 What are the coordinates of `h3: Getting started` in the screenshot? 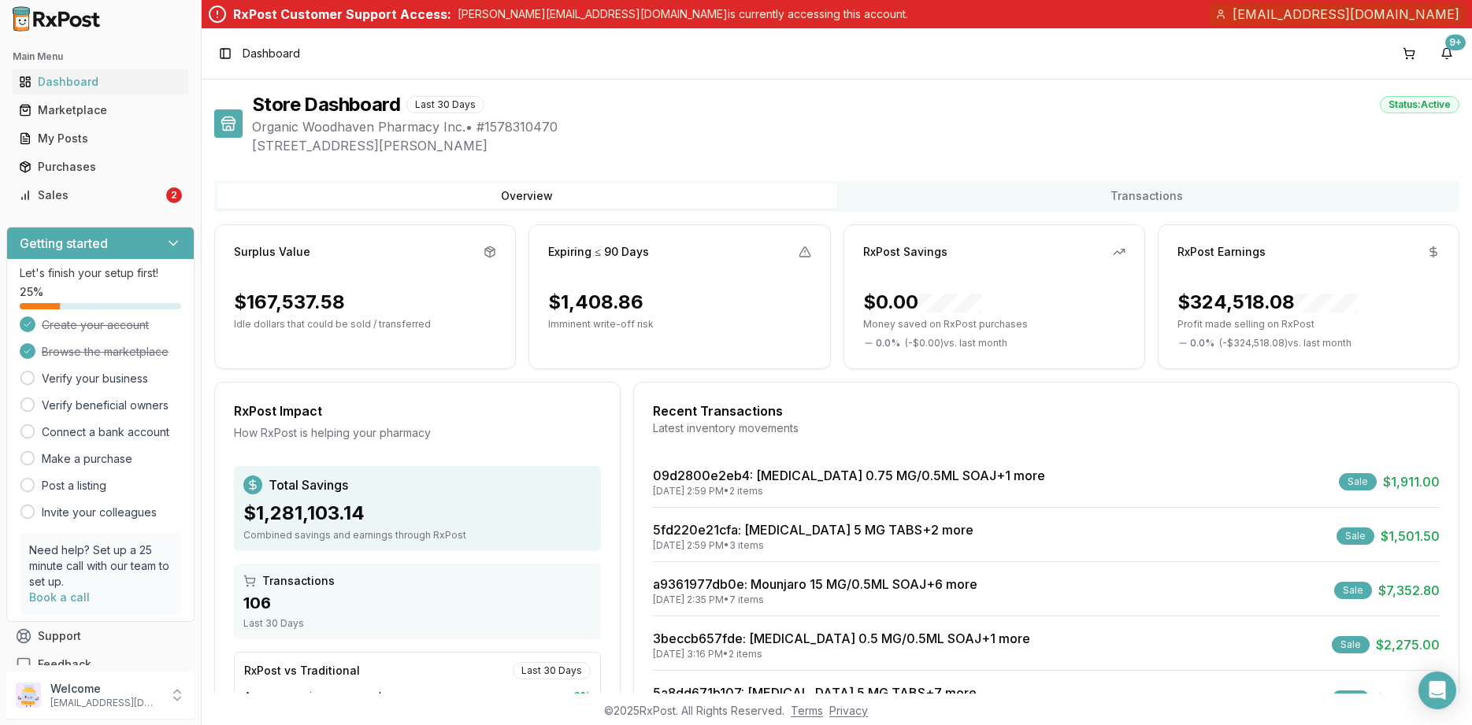 It's located at (64, 243).